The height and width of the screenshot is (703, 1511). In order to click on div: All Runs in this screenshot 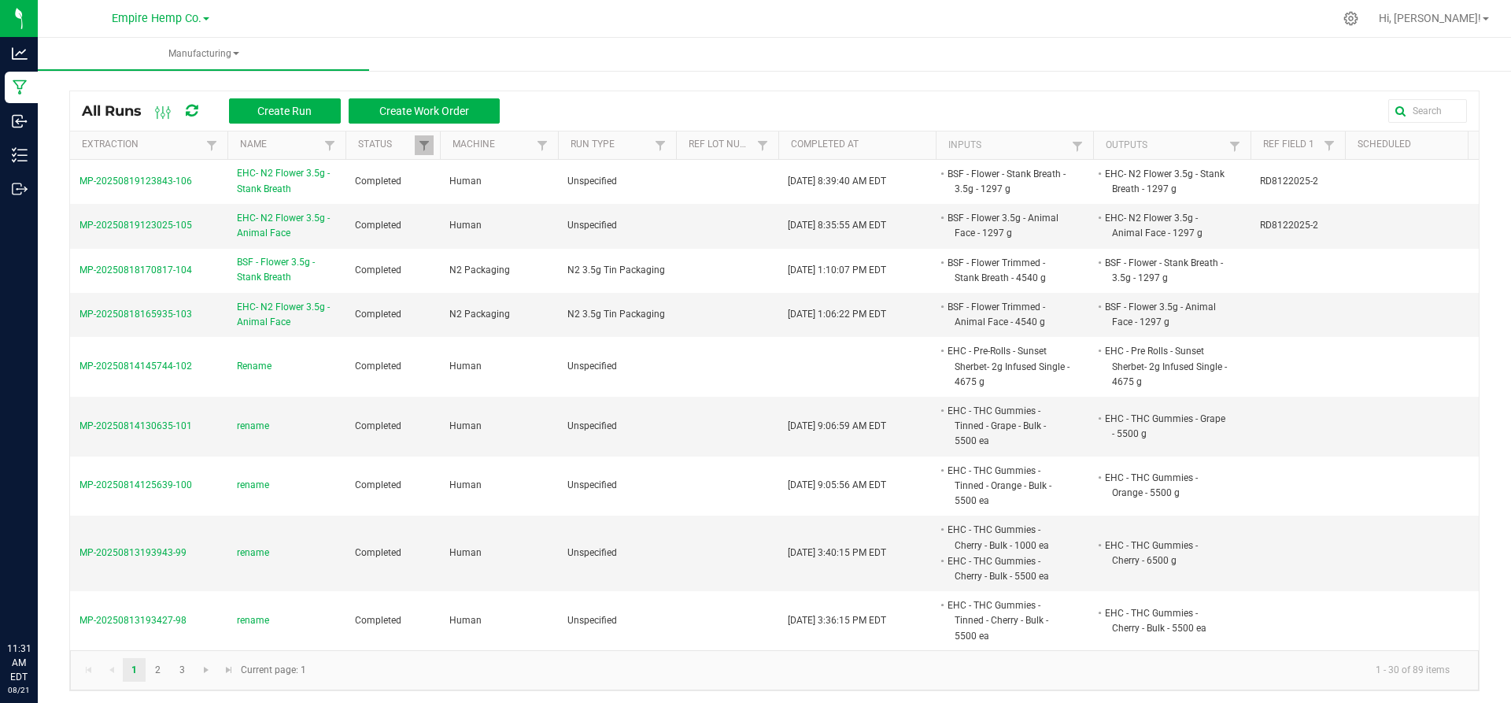, I will do `click(297, 111)`.